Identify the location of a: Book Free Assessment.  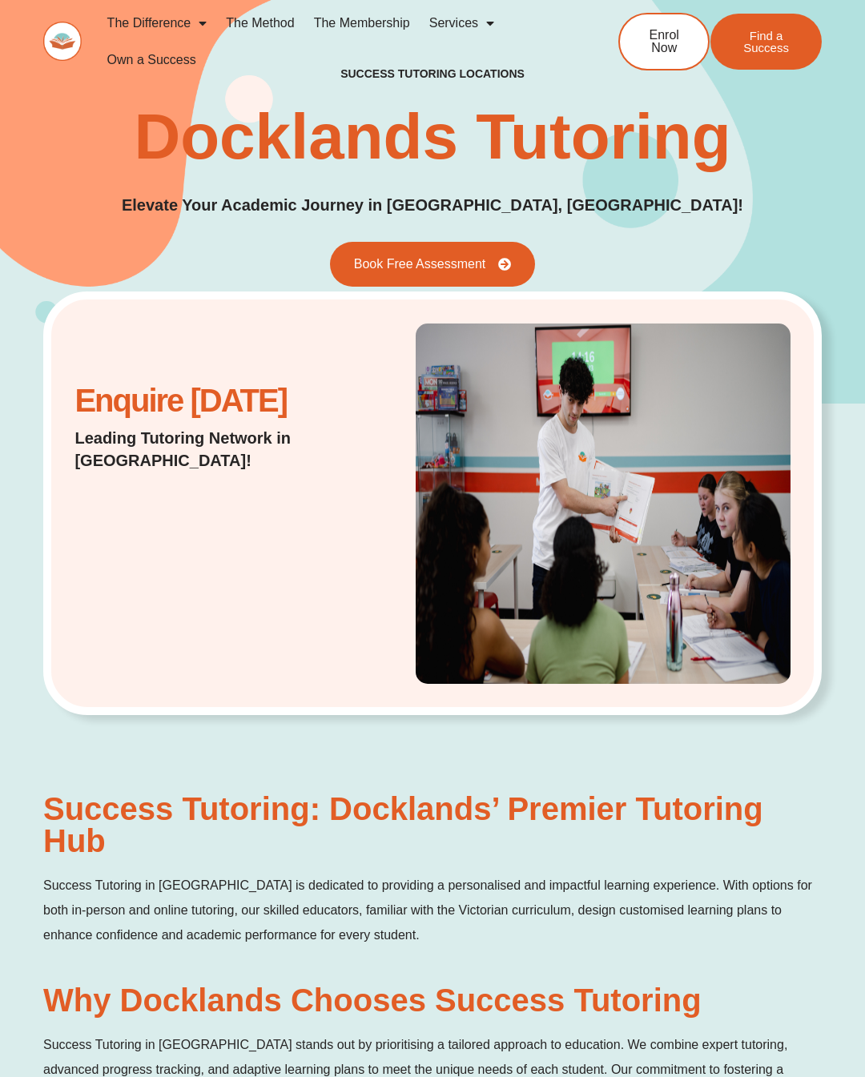
(432, 264).